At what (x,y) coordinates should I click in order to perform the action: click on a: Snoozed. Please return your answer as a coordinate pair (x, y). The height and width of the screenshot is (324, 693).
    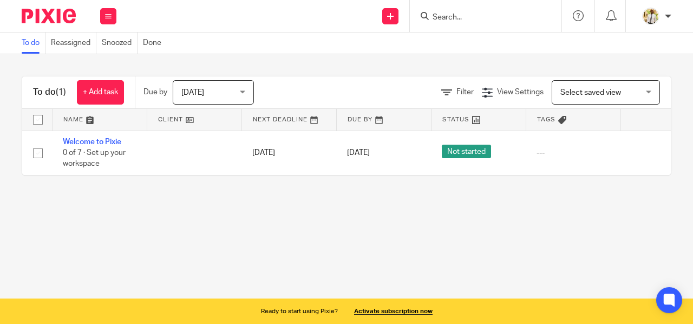
    Looking at the image, I should click on (120, 43).